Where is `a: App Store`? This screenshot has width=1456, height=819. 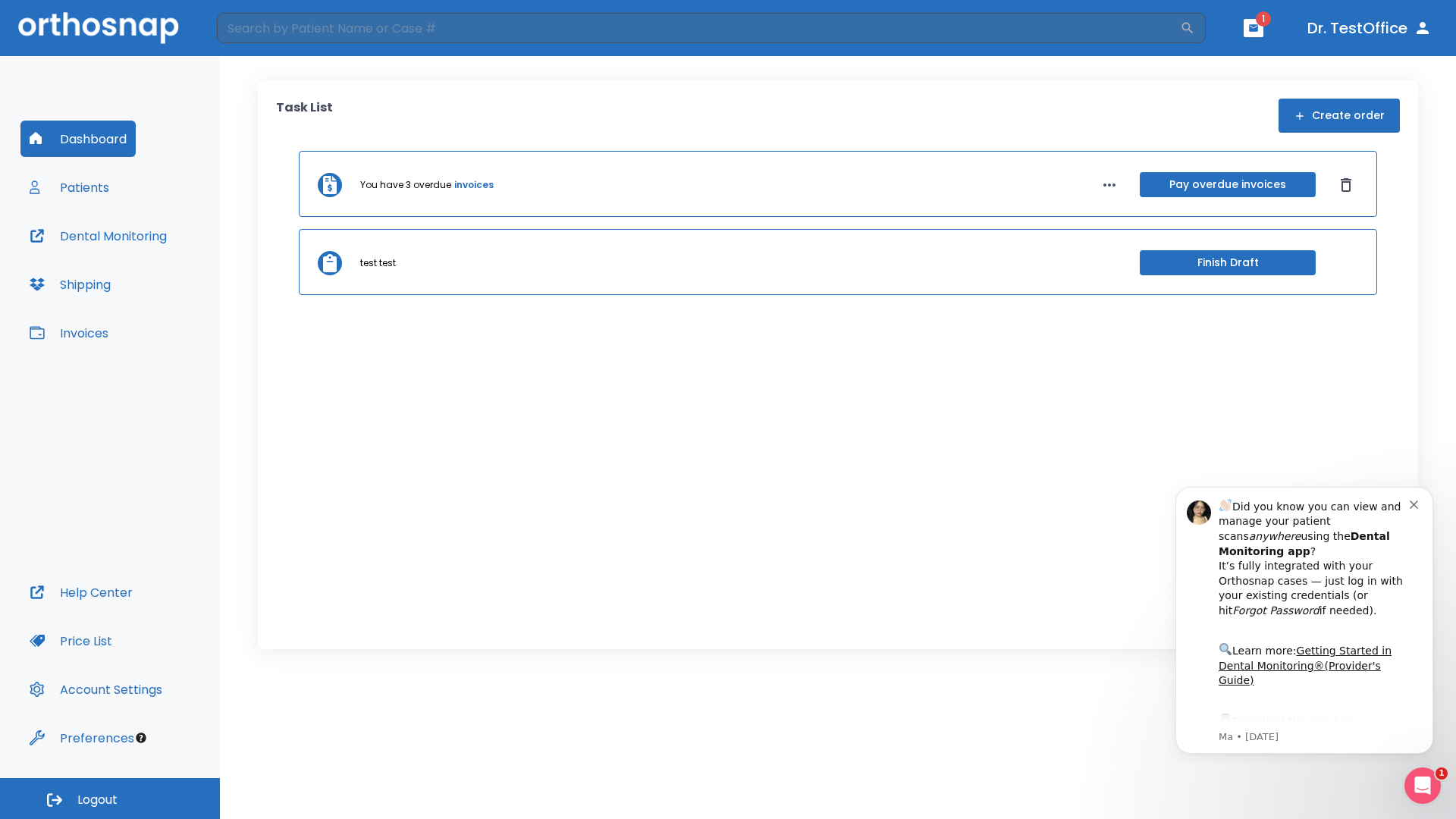
a: App Store is located at coordinates (134, 255).